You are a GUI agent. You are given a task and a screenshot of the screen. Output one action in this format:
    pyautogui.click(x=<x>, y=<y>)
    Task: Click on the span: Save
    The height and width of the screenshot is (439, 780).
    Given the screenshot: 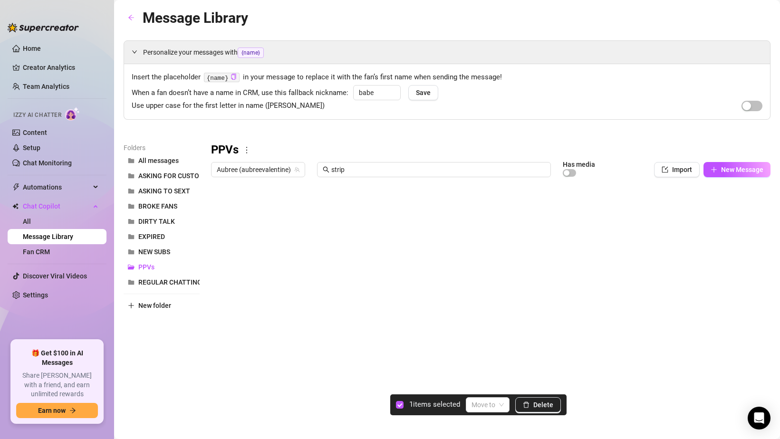 What is the action you would take?
    pyautogui.click(x=423, y=93)
    